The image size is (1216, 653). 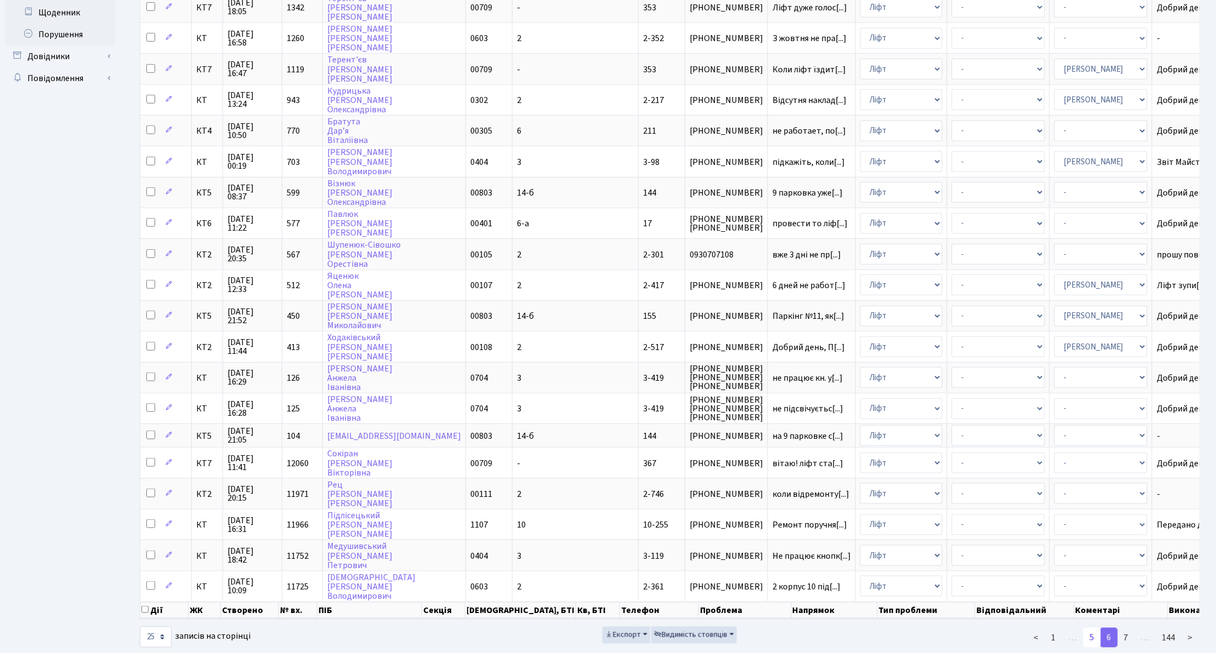 What do you see at coordinates (207, 131) in the screenshot?
I see `span: КТ4` at bounding box center [207, 131].